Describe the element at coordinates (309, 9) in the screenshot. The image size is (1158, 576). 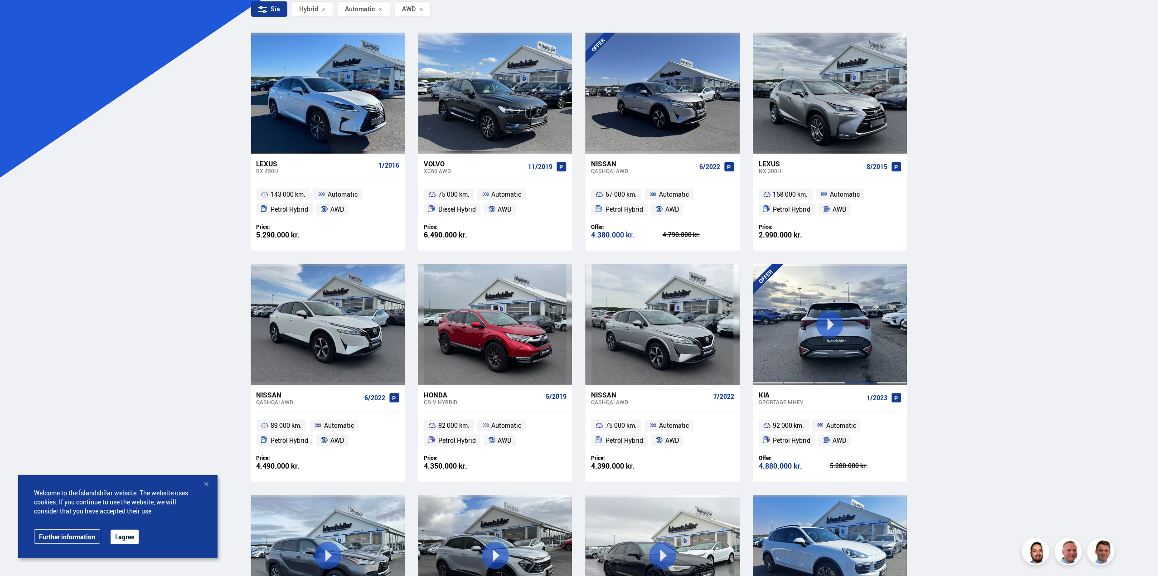
I see `span: Hybrid` at that location.